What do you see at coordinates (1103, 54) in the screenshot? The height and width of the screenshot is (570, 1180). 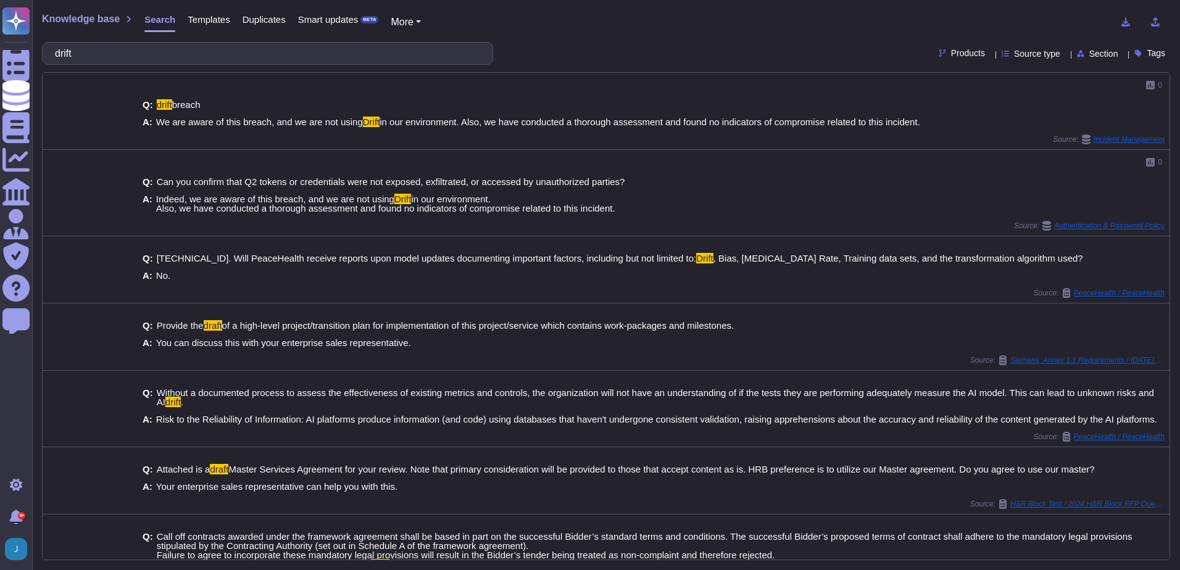 I see `span: Section` at bounding box center [1103, 54].